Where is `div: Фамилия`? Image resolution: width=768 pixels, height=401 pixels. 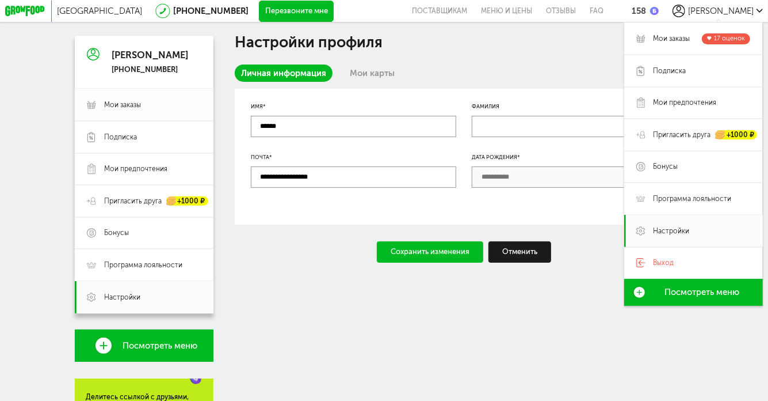 div: Фамилия is located at coordinates (574, 106).